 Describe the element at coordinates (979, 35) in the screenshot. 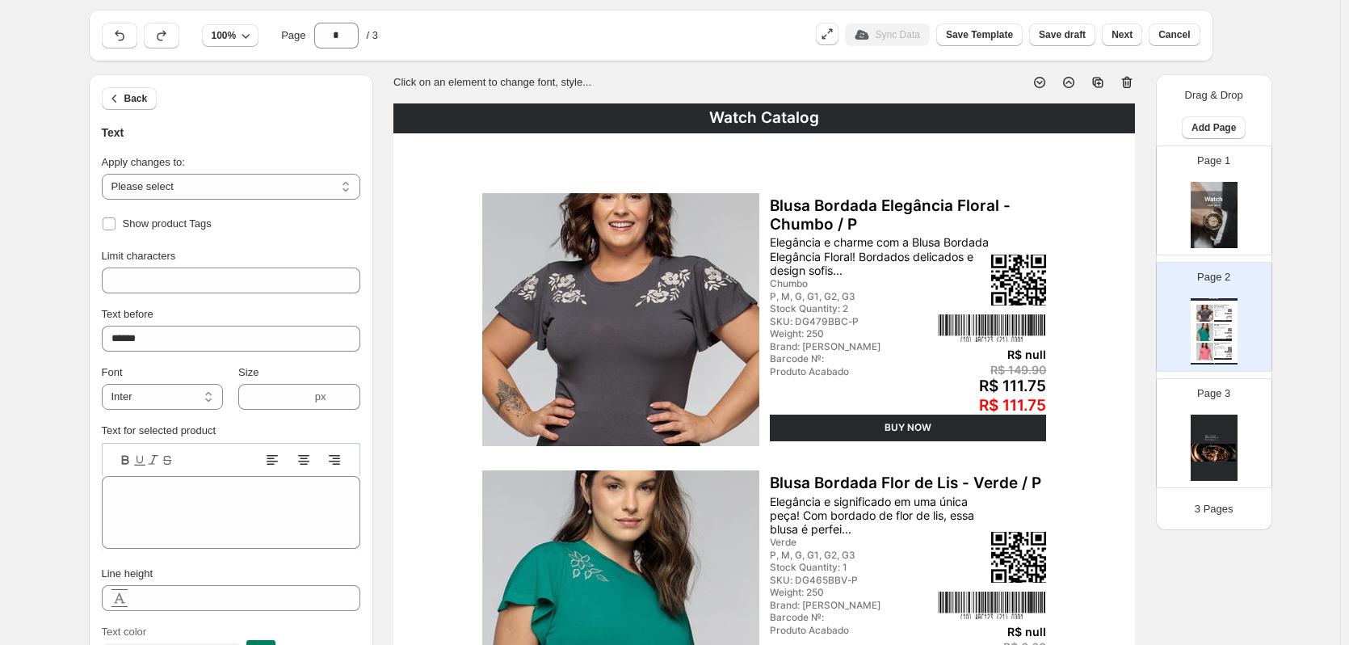

I see `button: Save Template` at that location.